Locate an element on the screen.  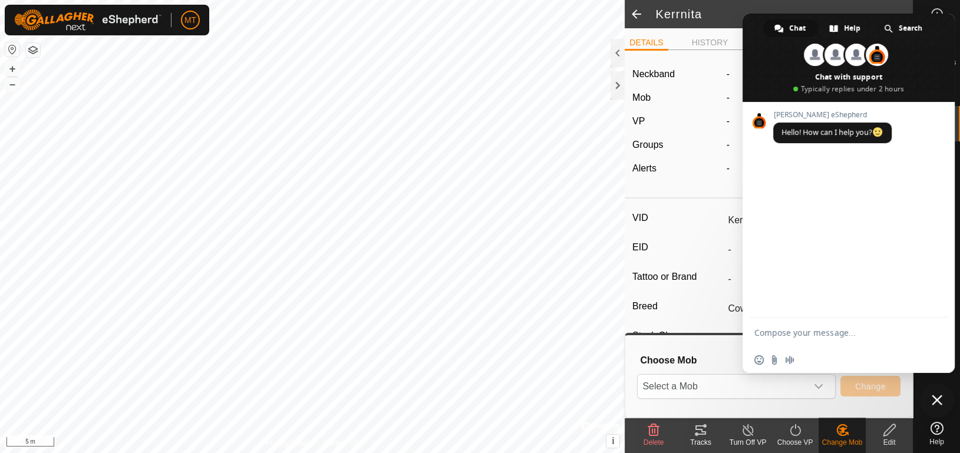
li: HISTORY is located at coordinates (710, 42).